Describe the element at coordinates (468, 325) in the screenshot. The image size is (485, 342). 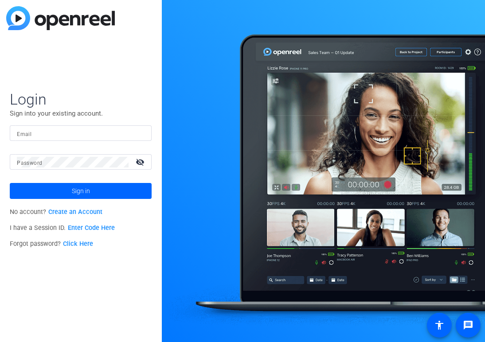
I see `mat-icon: message` at that location.